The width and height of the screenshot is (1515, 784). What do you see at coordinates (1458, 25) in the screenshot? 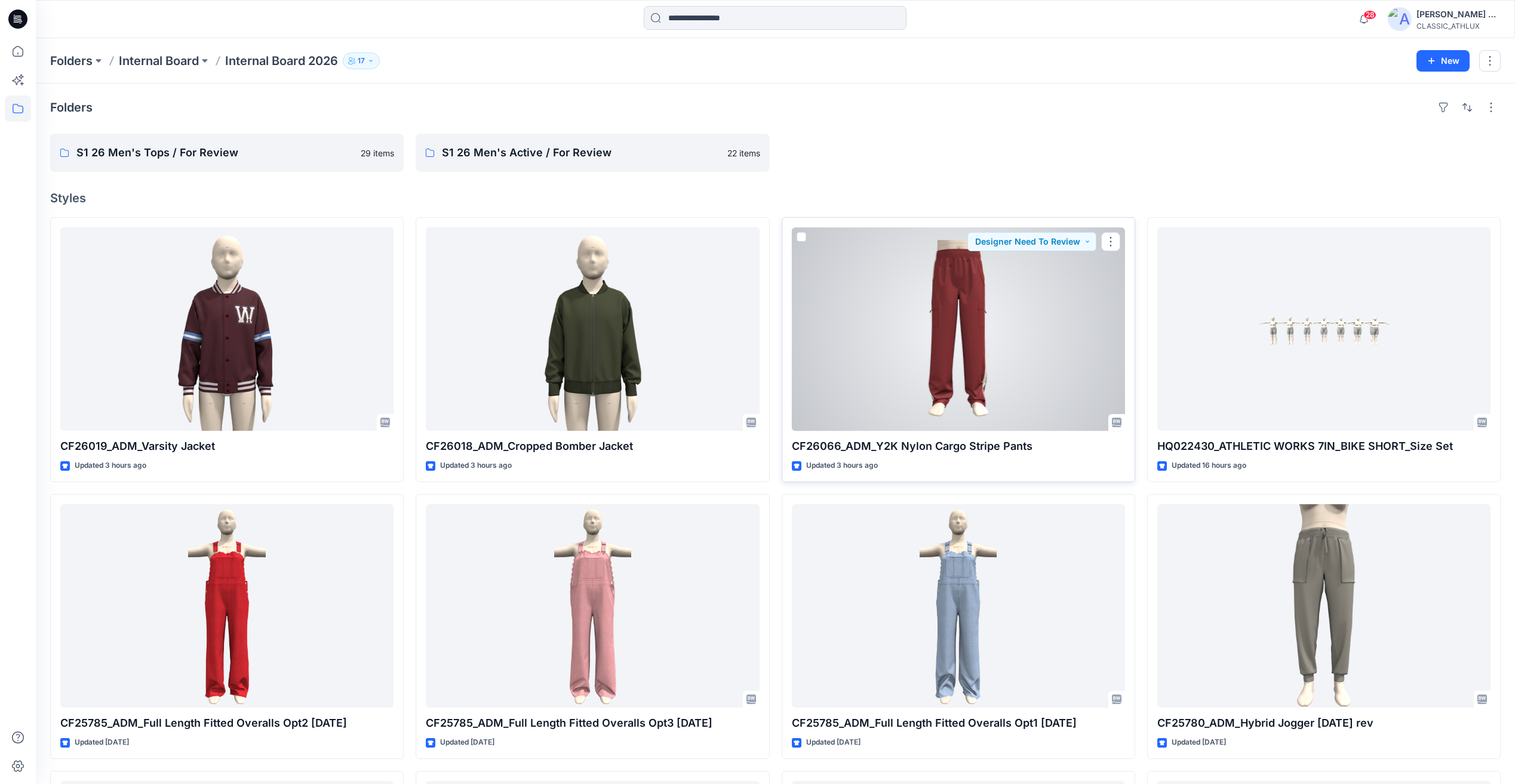
I see `div: CLASSIC_ATHLUX` at bounding box center [1458, 25].